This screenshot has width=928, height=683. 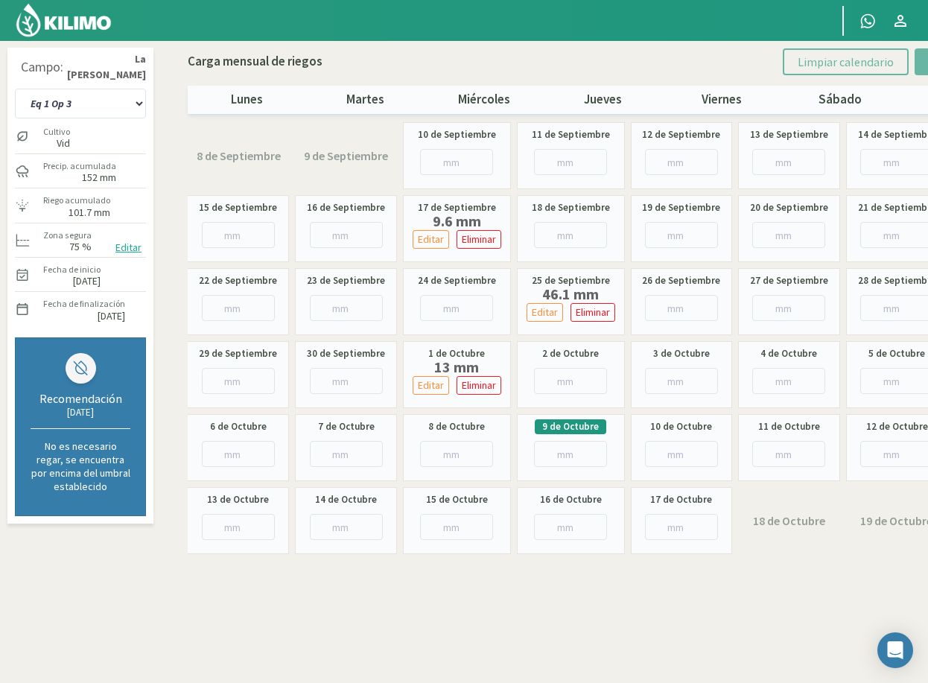 I want to click on label: 5 de Octubre, so click(x=897, y=354).